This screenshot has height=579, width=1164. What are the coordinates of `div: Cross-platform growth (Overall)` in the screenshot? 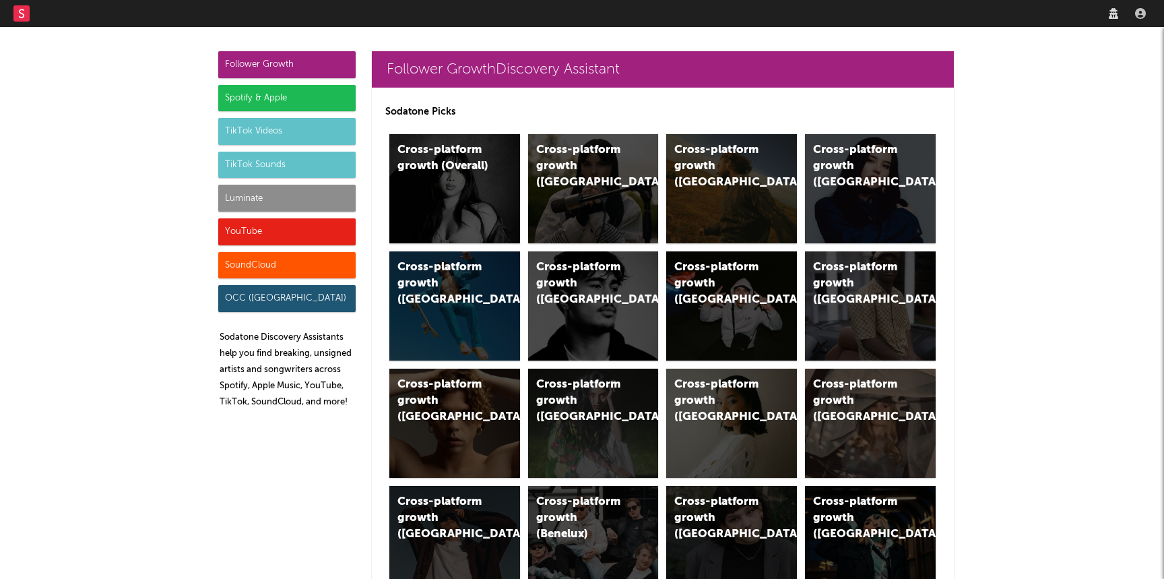 It's located at (443, 158).